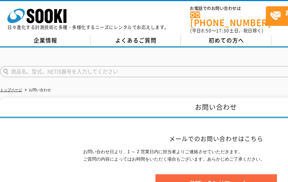  What do you see at coordinates (37, 90) in the screenshot?
I see `li: お問い合わせ` at bounding box center [37, 90].